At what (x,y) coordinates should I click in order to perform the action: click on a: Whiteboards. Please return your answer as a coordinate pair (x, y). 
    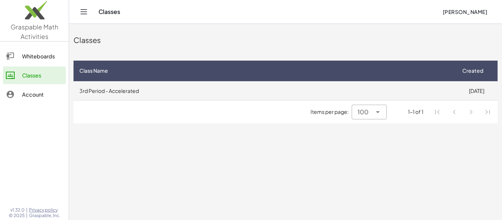
    Looking at the image, I should click on (34, 56).